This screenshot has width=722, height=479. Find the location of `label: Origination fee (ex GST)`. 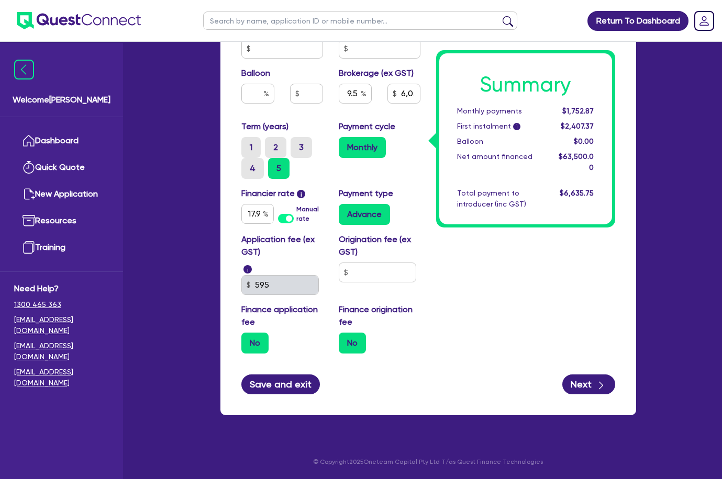

label: Origination fee (ex GST) is located at coordinates (379, 246).